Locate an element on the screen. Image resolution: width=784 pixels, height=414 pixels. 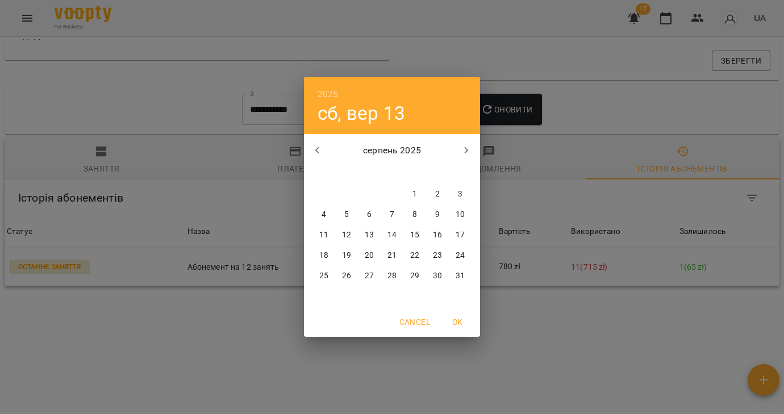
button: 31 is located at coordinates (460, 276).